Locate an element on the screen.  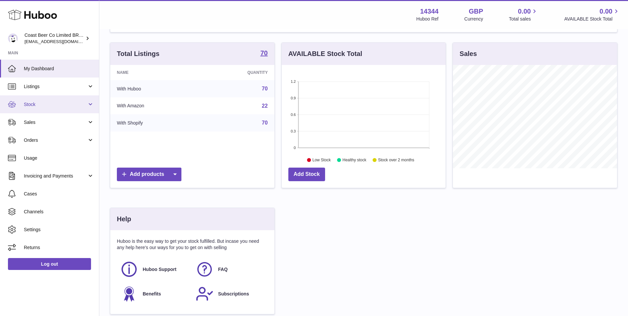
span: Settings is located at coordinates (59, 230).